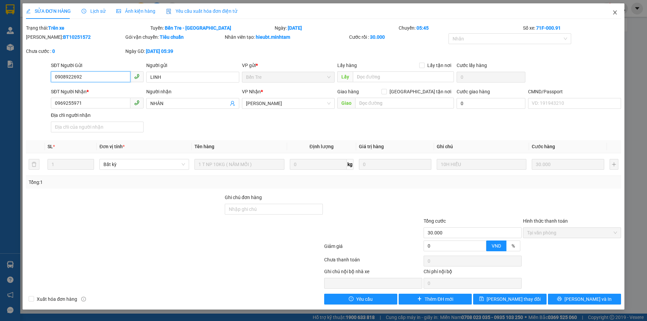 The width and height of the screenshot is (647, 321). Describe the element at coordinates (144, 164) in the screenshot. I see `span: Bất kỳ` at that location.